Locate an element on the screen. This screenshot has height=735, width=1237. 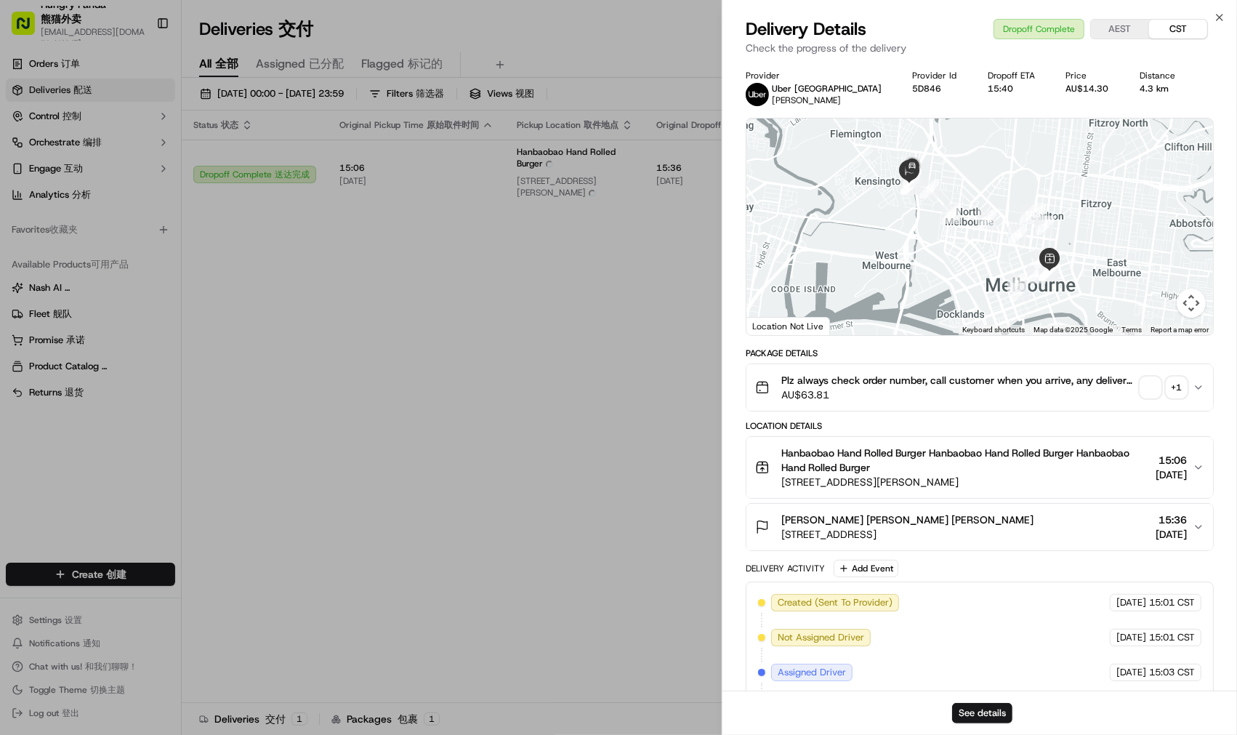
div: 14 is located at coordinates (951, 214).